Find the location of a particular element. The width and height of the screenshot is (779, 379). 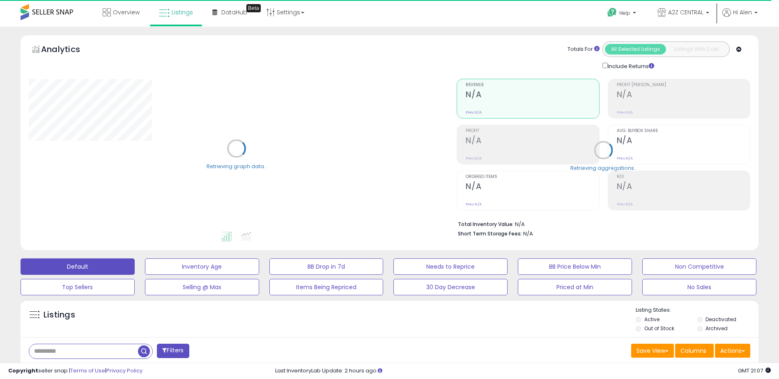

div: Include Returns is located at coordinates (630, 66).